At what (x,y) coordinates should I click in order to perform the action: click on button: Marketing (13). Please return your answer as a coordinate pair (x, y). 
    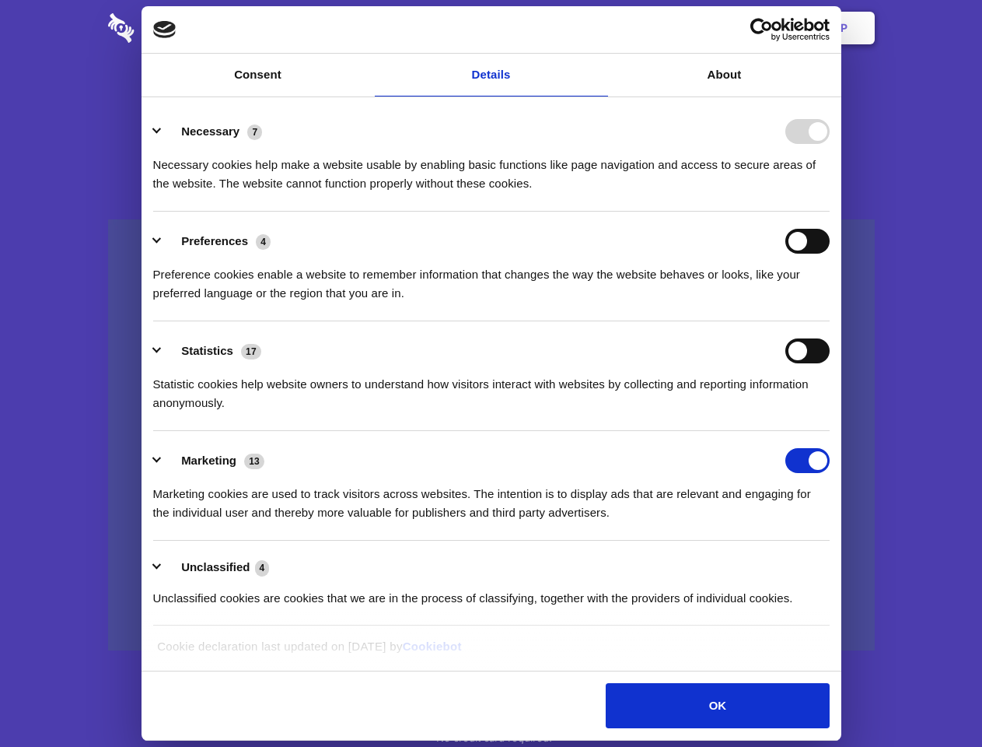
    Looking at the image, I should click on (214, 460).